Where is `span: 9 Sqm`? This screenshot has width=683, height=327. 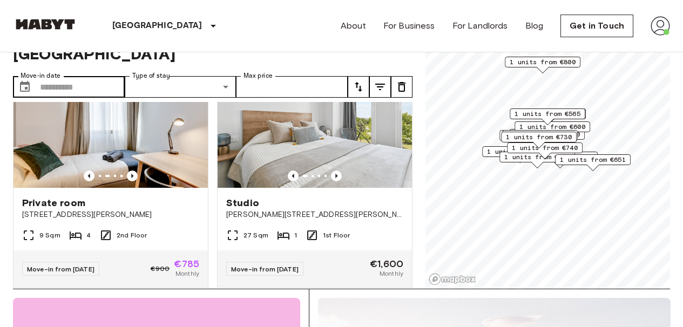 span: 9 Sqm is located at coordinates (50, 236).